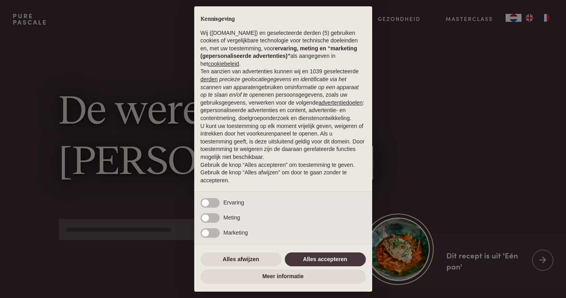 The image size is (566, 298). What do you see at coordinates (223, 64) in the screenshot?
I see `a: cookiebeleid` at bounding box center [223, 64].